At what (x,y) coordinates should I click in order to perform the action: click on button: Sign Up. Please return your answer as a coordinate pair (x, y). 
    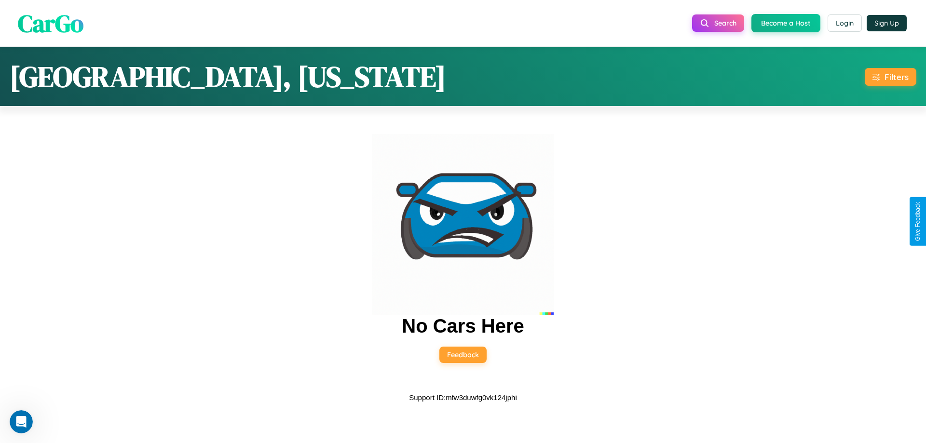
    Looking at the image, I should click on (886, 23).